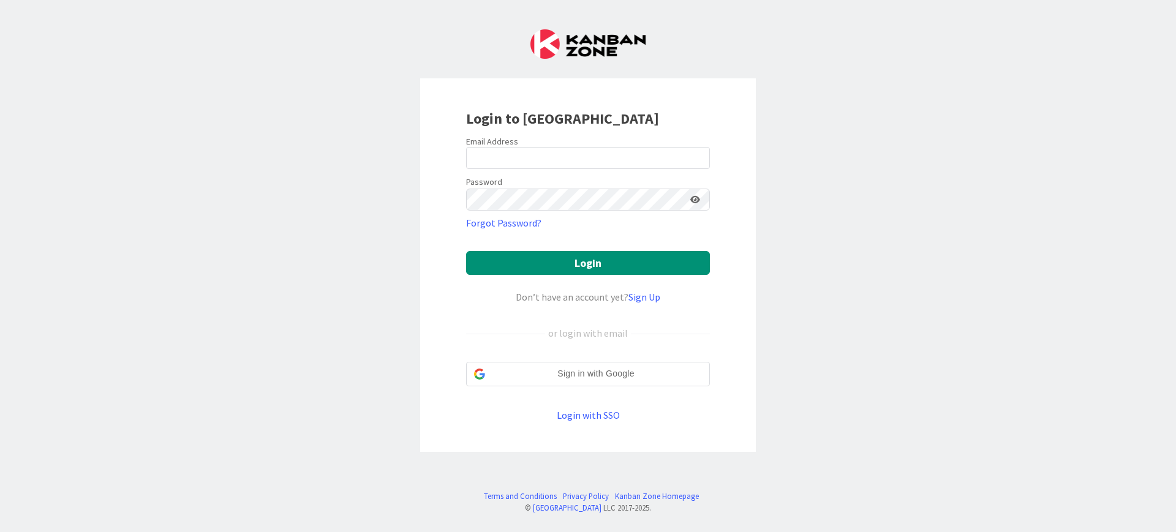 The width and height of the screenshot is (1176, 532). What do you see at coordinates (596, 374) in the screenshot?
I see `span: Sign in with Google` at bounding box center [596, 374].